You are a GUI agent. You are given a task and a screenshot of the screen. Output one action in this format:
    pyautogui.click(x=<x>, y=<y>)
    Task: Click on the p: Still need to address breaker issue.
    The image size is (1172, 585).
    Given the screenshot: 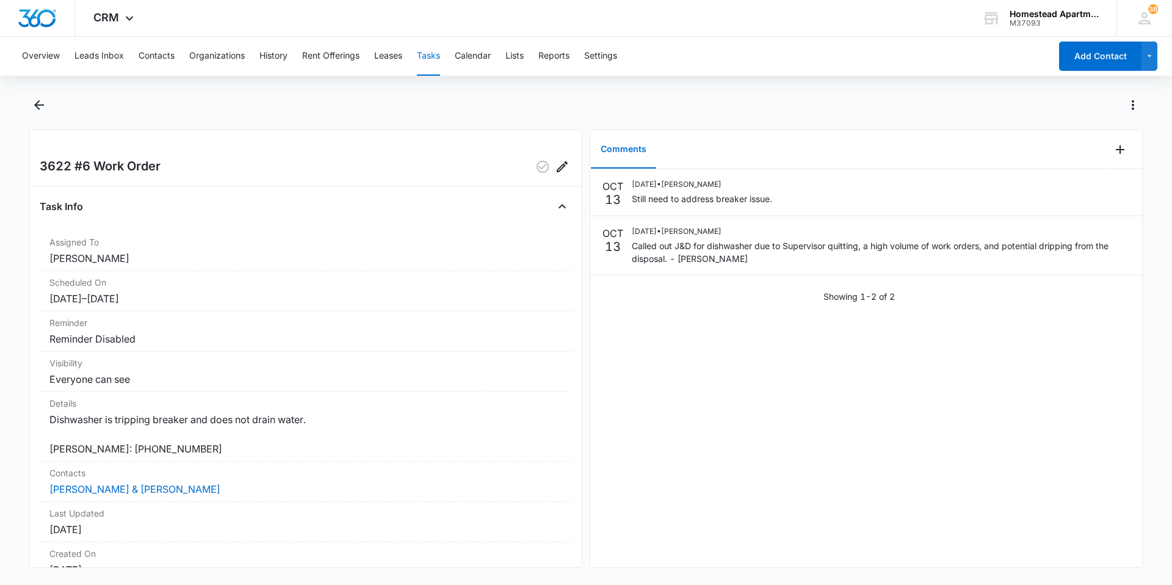 What is the action you would take?
    pyautogui.click(x=702, y=198)
    